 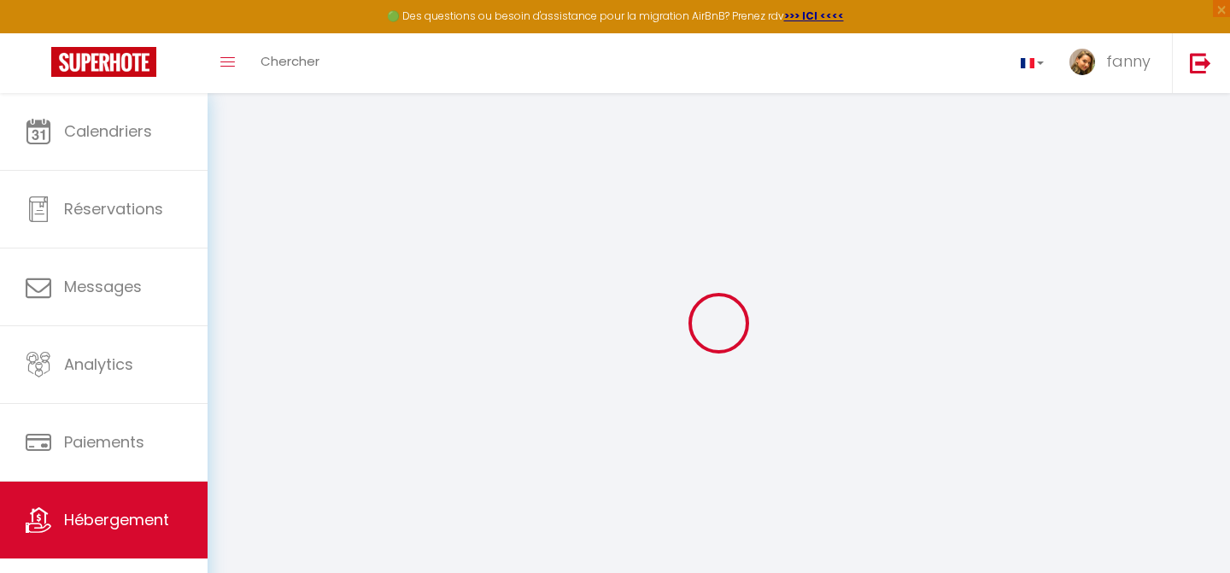 What do you see at coordinates (108, 131) in the screenshot?
I see `span: Calendriers` at bounding box center [108, 131].